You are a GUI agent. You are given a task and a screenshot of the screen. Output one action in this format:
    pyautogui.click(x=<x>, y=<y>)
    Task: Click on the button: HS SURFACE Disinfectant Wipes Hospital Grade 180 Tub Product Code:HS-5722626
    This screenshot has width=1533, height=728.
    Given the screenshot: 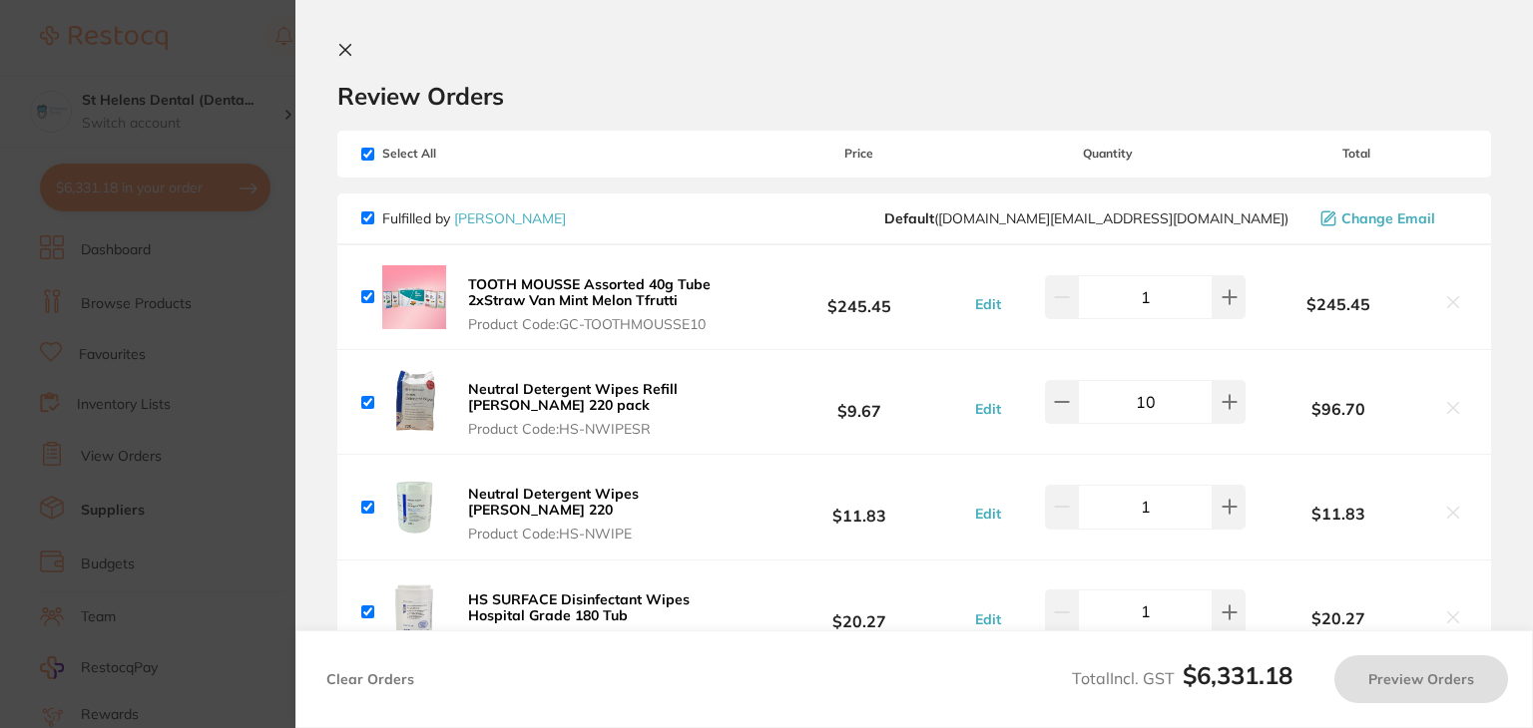 What is the action you would take?
    pyautogui.click(x=605, y=620)
    